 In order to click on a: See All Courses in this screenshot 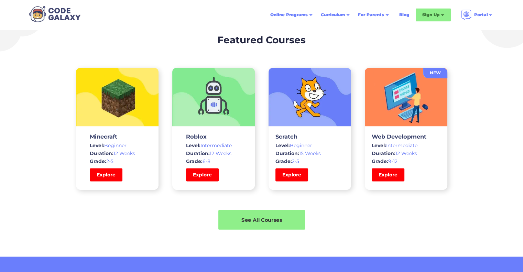, I will do `click(262, 220)`.